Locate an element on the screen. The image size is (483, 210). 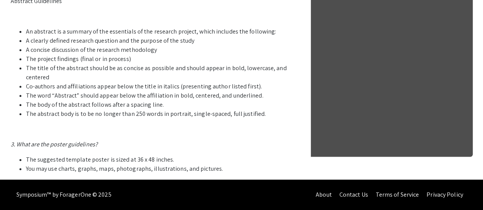
li: The body of the abstract follows after a spacing line. is located at coordinates (161, 105).